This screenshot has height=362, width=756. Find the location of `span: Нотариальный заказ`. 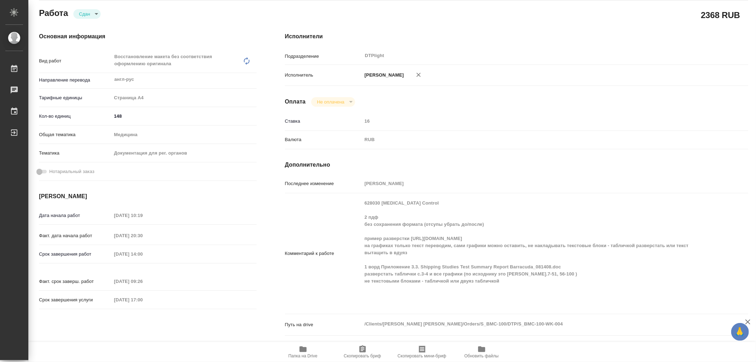

span: Нотариальный заказ is located at coordinates (72, 172).